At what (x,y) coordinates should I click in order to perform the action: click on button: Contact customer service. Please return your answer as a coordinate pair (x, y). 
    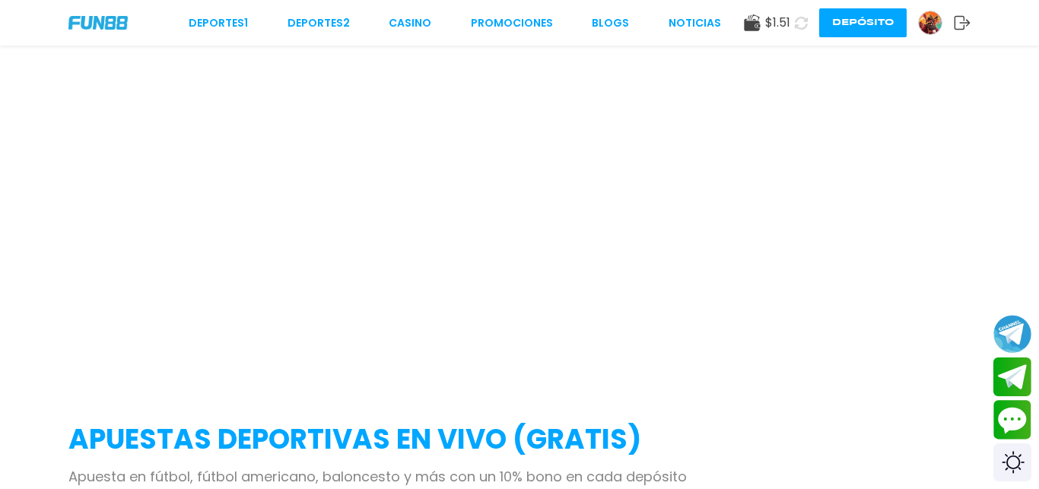
    Looking at the image, I should click on (1013, 420).